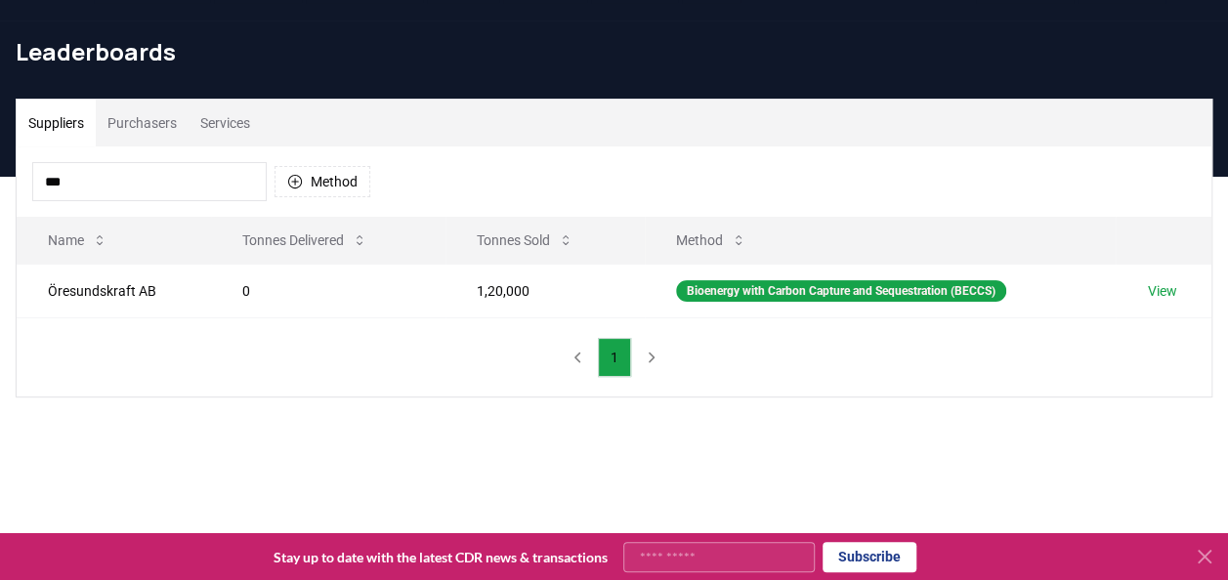  Describe the element at coordinates (113, 290) in the screenshot. I see `td: Öresundskraft AB` at that location.